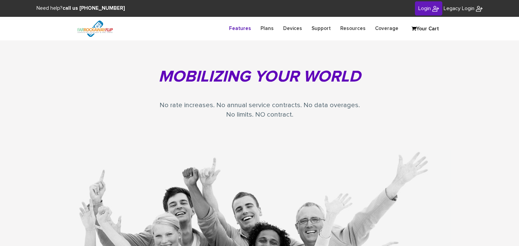  What do you see at coordinates (425, 29) in the screenshot?
I see `a: Your Cart` at bounding box center [425, 29].